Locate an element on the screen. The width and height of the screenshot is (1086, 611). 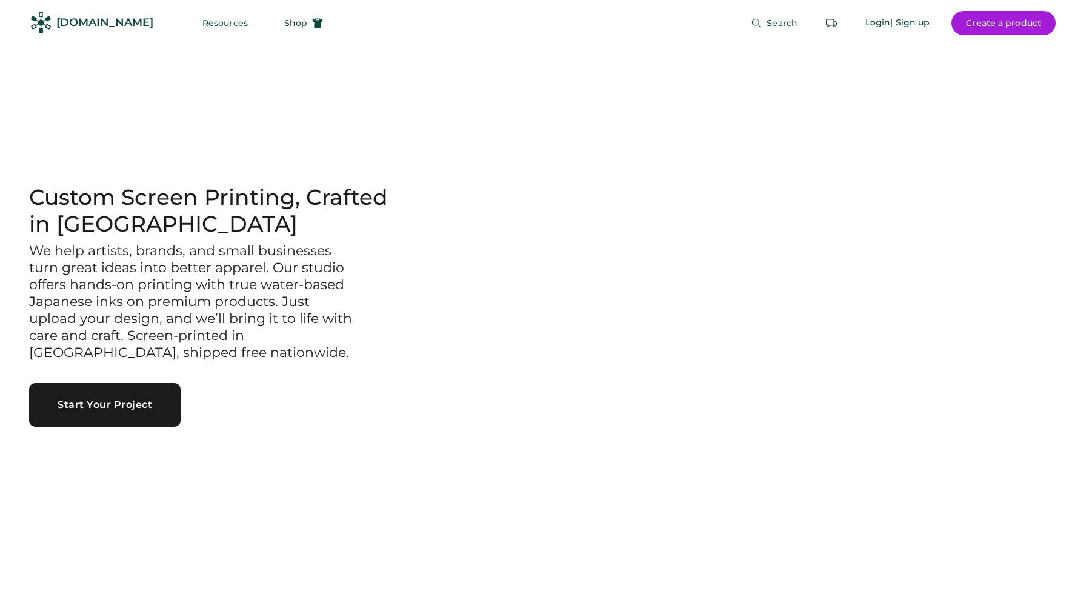
div: Login is located at coordinates (878, 23).